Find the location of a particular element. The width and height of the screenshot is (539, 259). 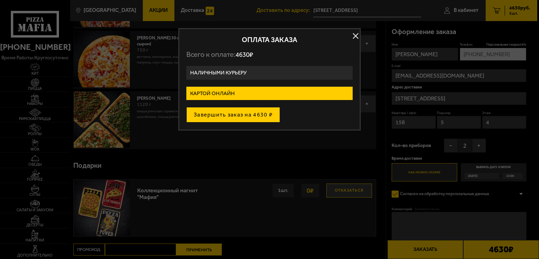

button: Завершить заказ на 4630 ₽ is located at coordinates (233, 115).